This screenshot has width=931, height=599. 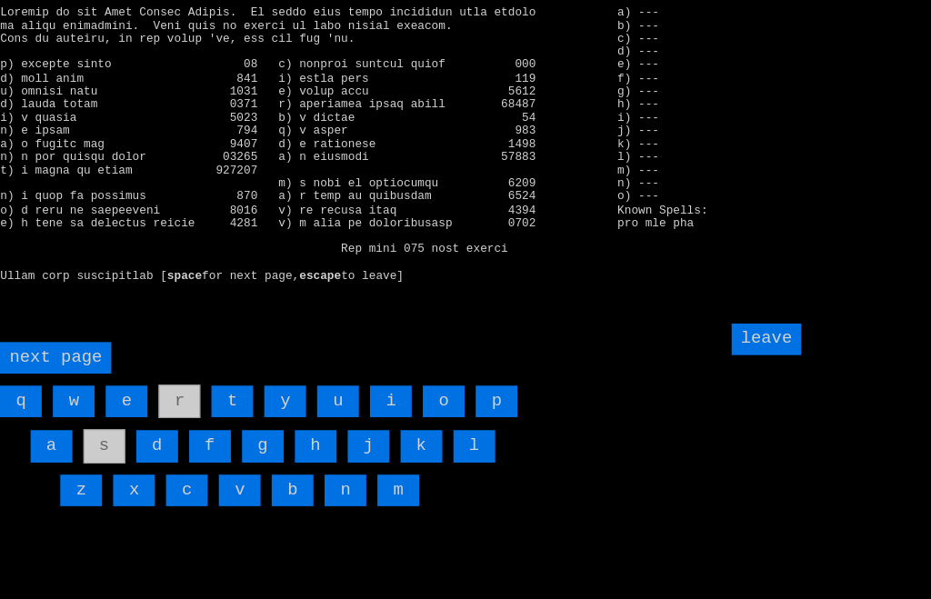 I want to click on input: h, so click(x=318, y=438).